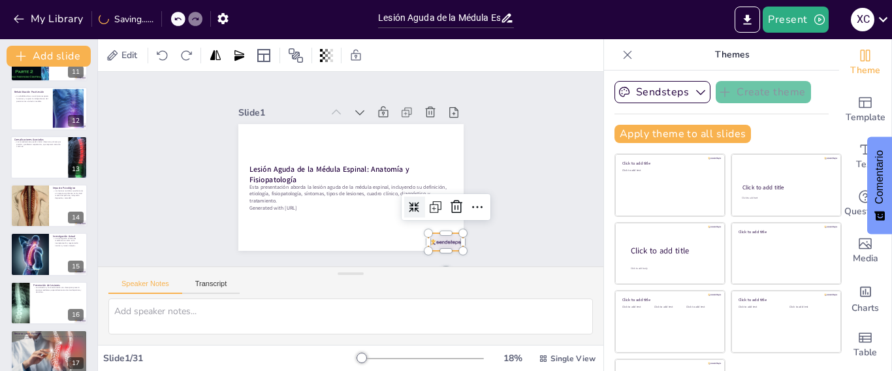 Image resolution: width=892 pixels, height=371 pixels. I want to click on button: Speaker Notes, so click(145, 287).